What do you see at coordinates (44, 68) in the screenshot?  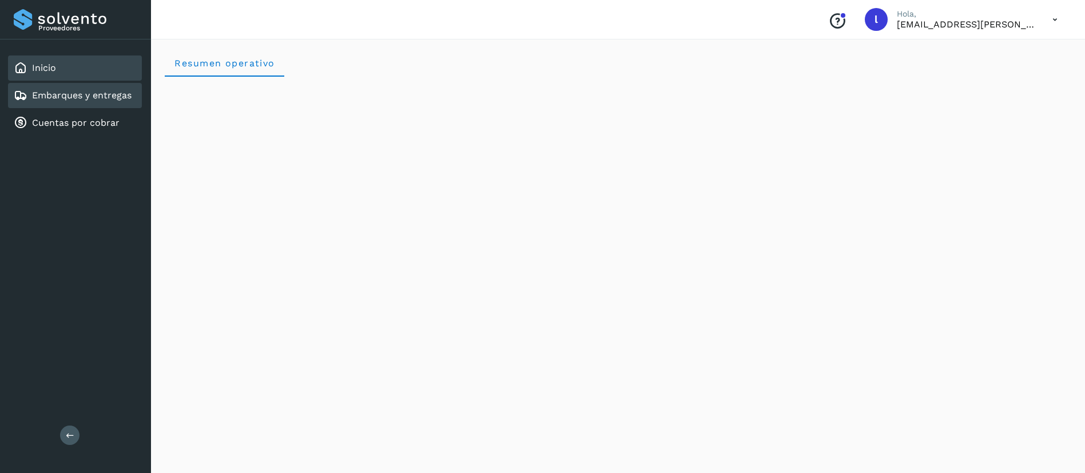 I see `a: Inicio` at bounding box center [44, 68].